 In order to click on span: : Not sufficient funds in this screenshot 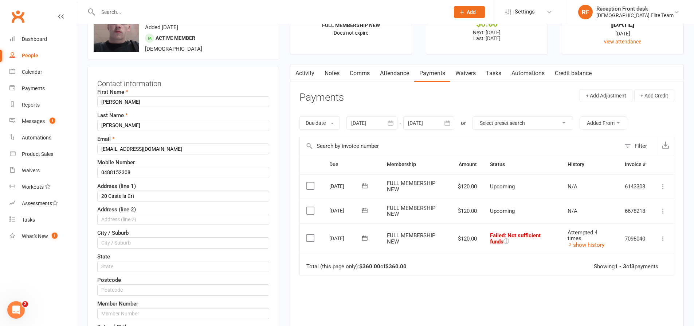, I will do `click(515, 238)`.